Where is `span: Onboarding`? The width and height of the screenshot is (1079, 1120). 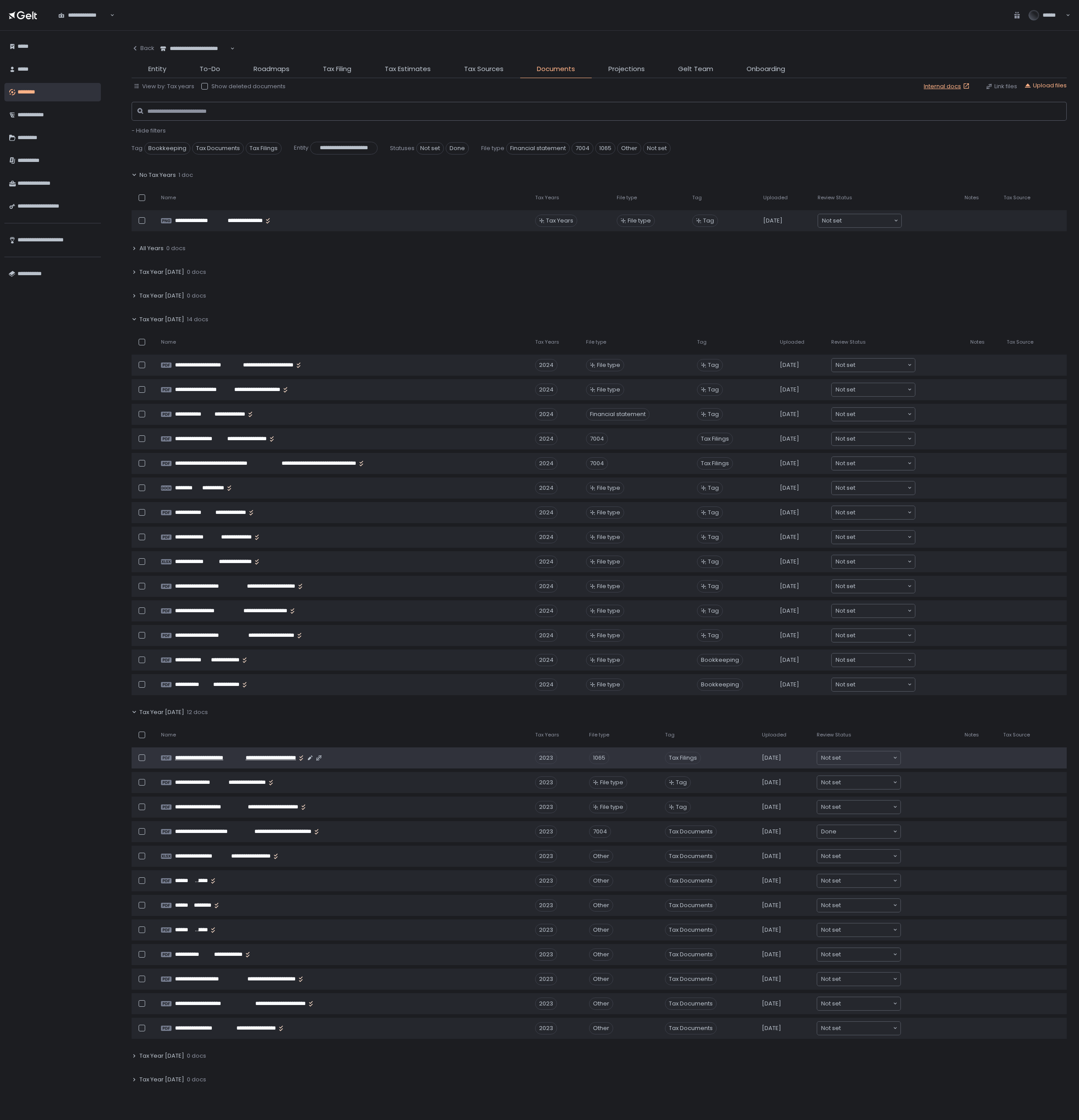 span: Onboarding is located at coordinates (766, 69).